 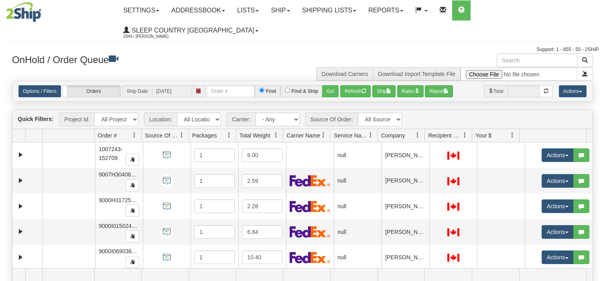 What do you see at coordinates (329, 10) in the screenshot?
I see `a: Shipping lists` at bounding box center [329, 10].